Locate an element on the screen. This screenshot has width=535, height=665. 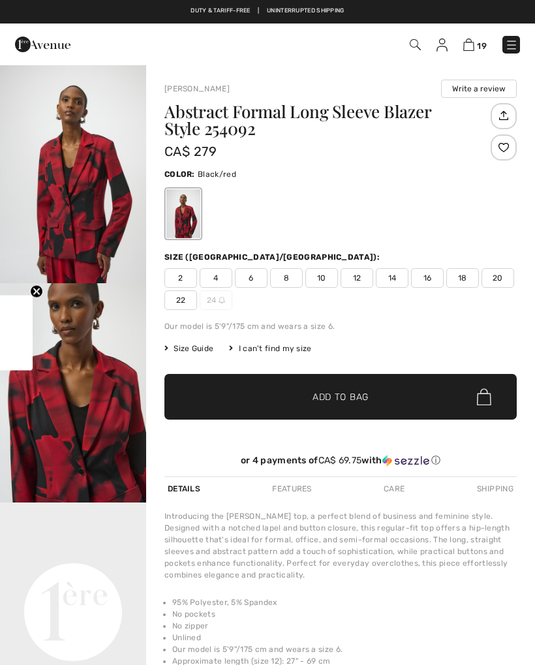
div: or 4 payments ofCA$ 69.75withSezzle Click to learn more about Sezzle is located at coordinates (341, 463).